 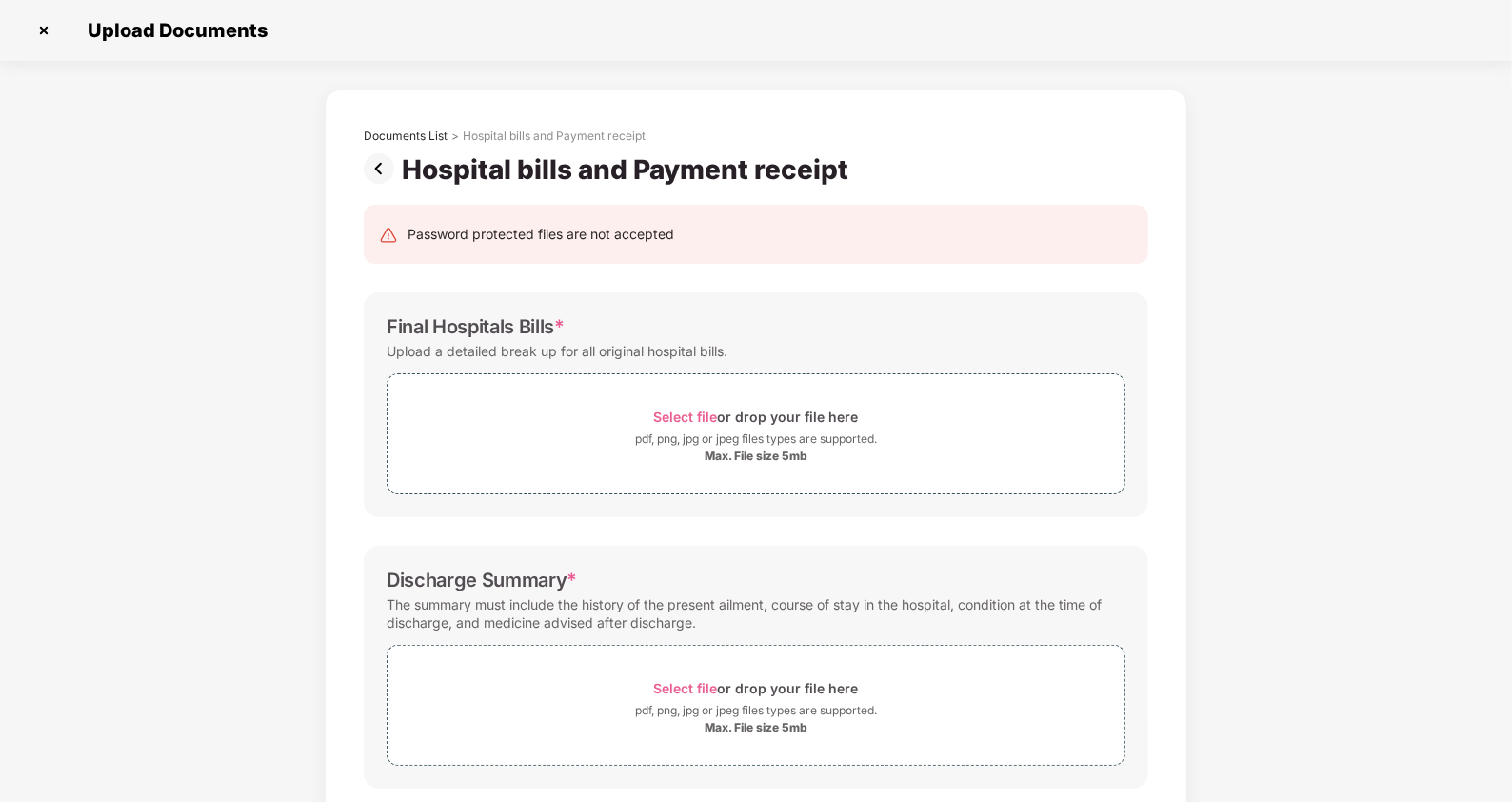 I want to click on div: The summary must include the history of the present ailment, course of stay in the hospital, cond..., so click(x=756, y=613).